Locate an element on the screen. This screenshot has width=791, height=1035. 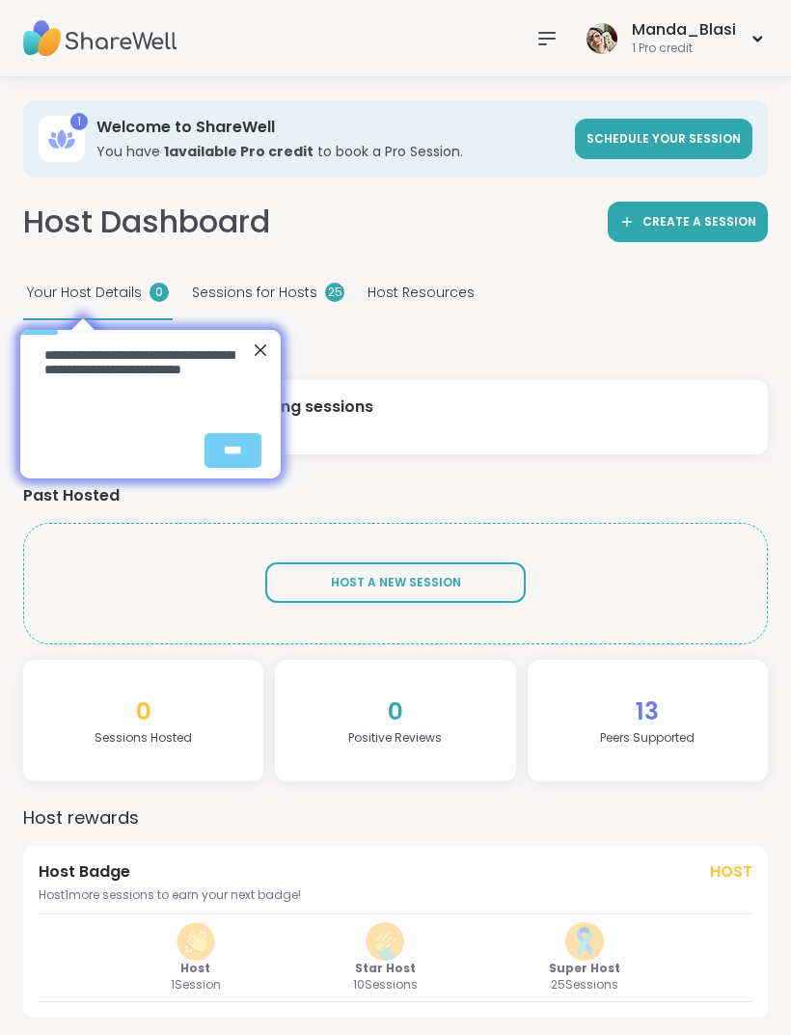
div: 25 is located at coordinates (335, 292).